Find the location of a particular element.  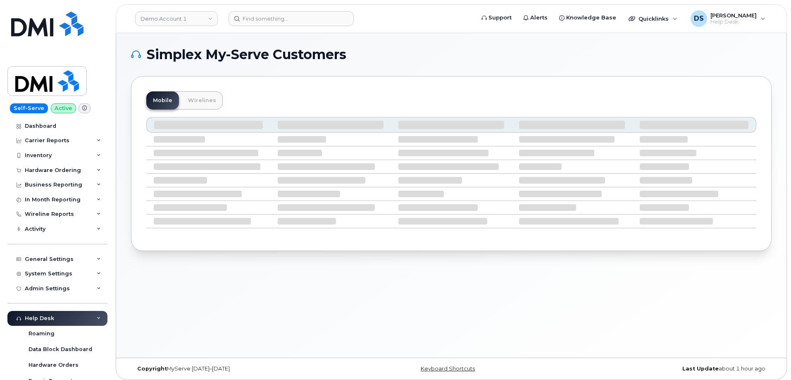

div: about 1 hour ago is located at coordinates (665, 369).